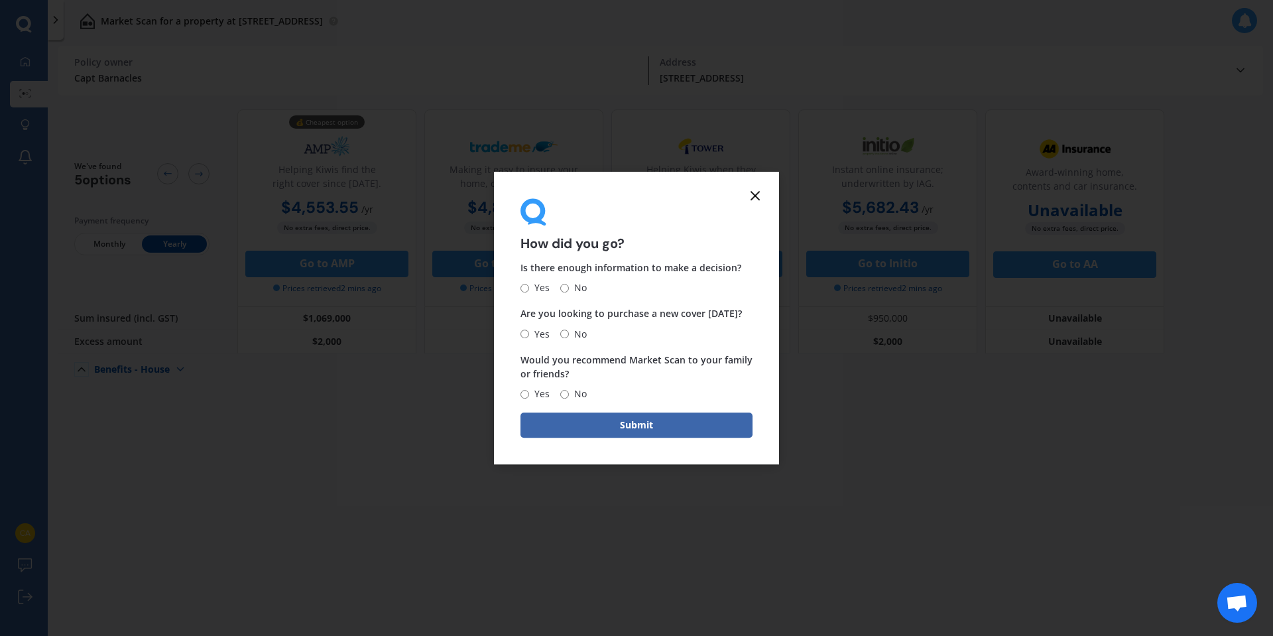 The height and width of the screenshot is (636, 1273). What do you see at coordinates (631, 268) in the screenshot?
I see `span: Is there enough information to make a decision?` at bounding box center [631, 268].